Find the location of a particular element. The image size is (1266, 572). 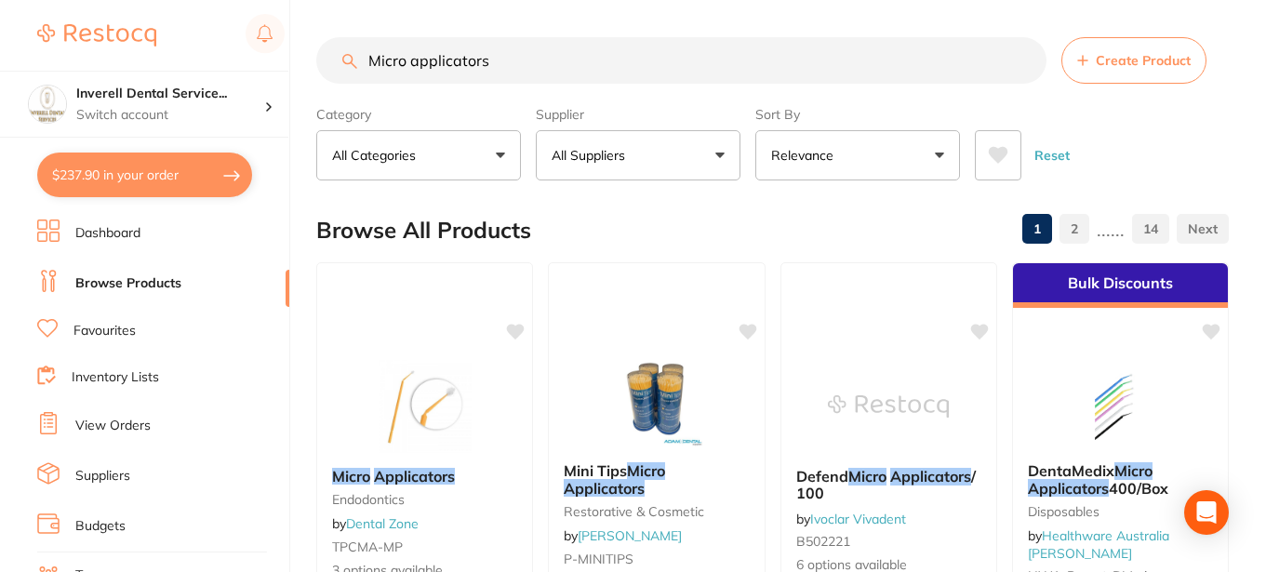

img: Mini Tips Micro Applicators is located at coordinates (657, 401).